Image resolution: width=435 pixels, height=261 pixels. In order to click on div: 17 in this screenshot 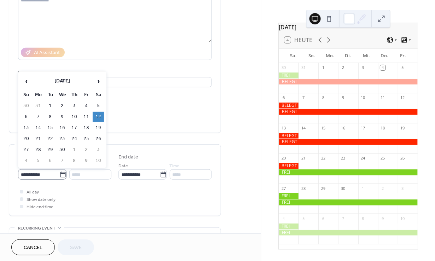, I will do `click(362, 128)`.